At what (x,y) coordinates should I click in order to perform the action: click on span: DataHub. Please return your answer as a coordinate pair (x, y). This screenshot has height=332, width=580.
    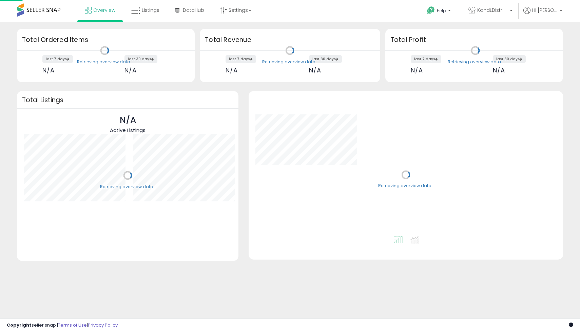
    Looking at the image, I should click on (193, 10).